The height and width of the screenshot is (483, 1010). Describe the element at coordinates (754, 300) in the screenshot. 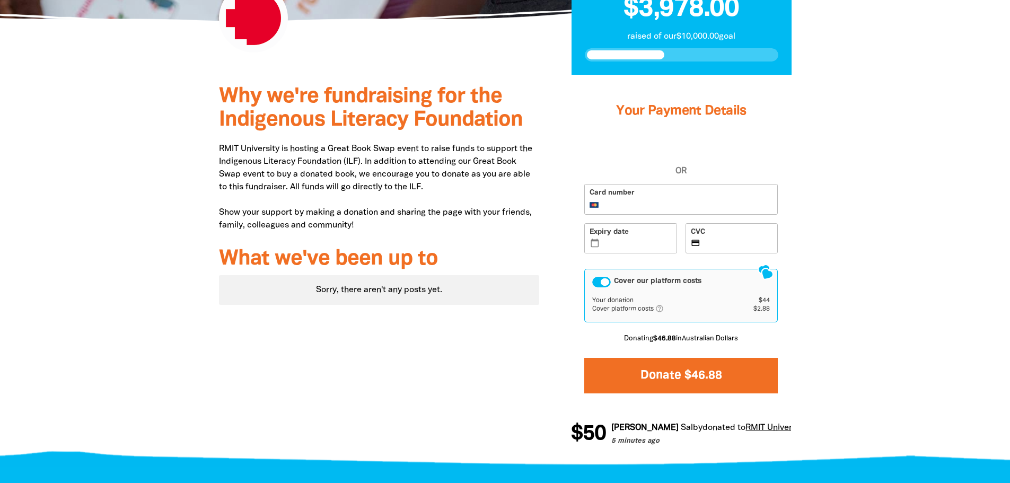

I see `td: $44` at that location.